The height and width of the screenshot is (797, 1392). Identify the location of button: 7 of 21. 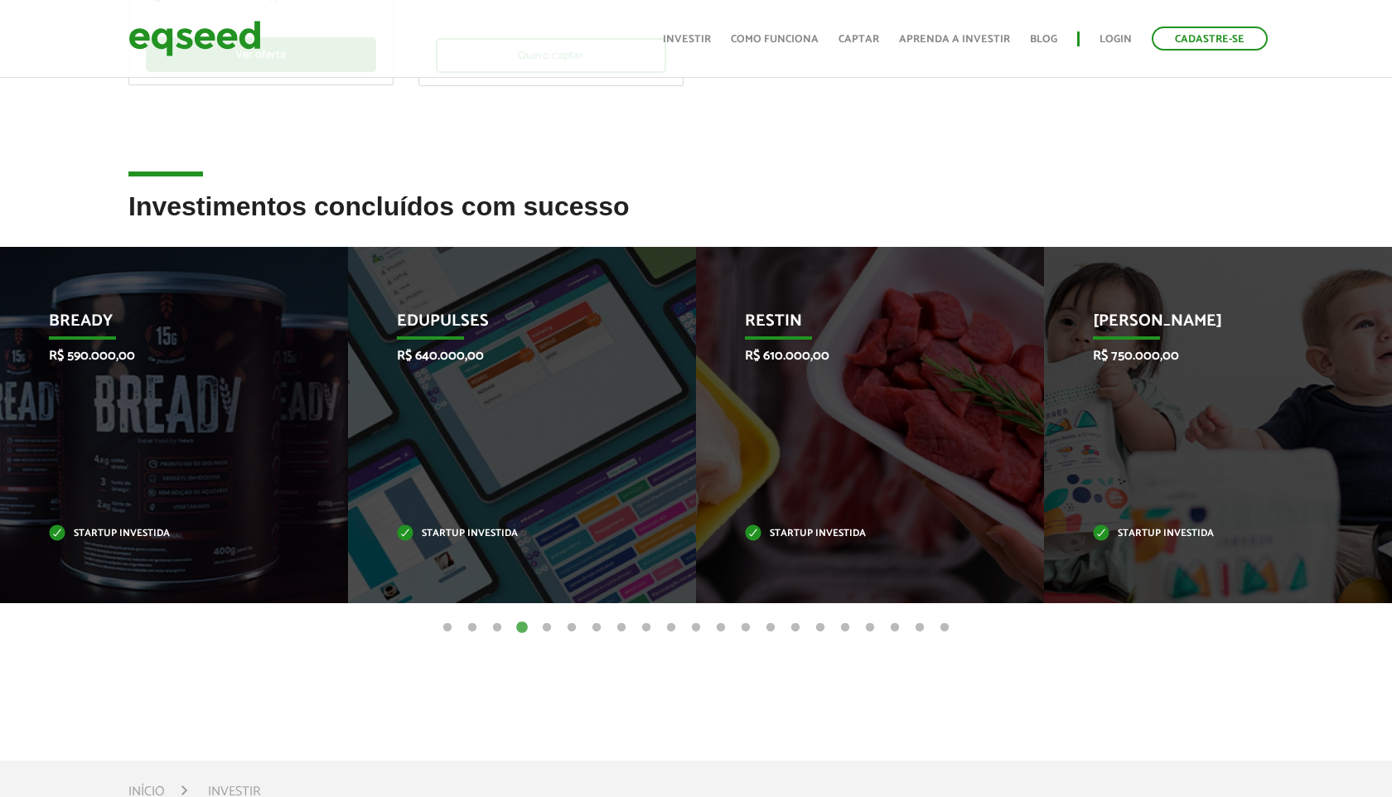
(596, 628).